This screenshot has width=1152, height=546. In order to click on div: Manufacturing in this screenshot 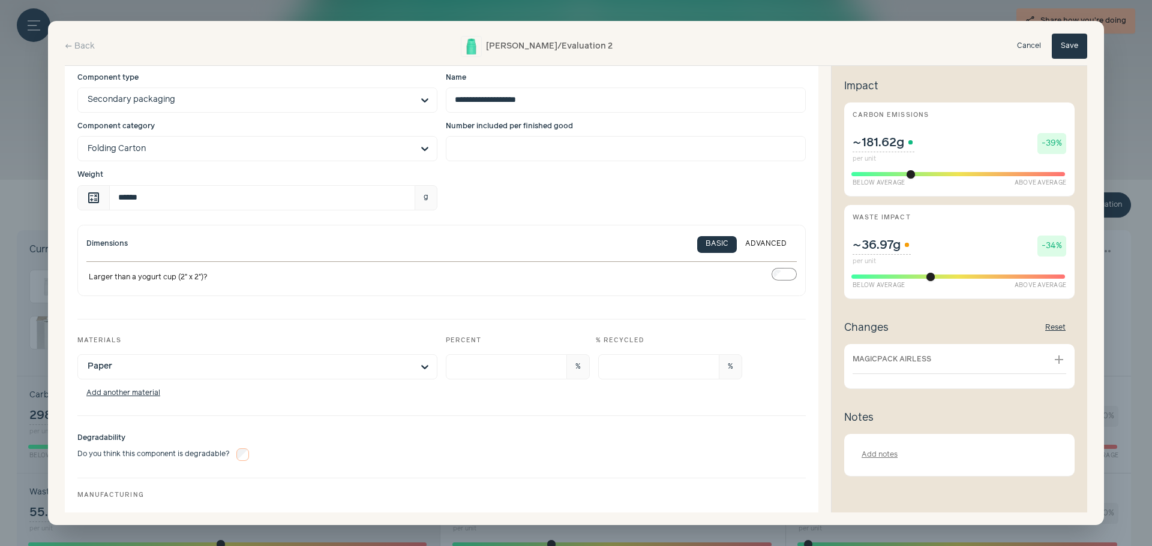, I will do `click(442, 496)`.